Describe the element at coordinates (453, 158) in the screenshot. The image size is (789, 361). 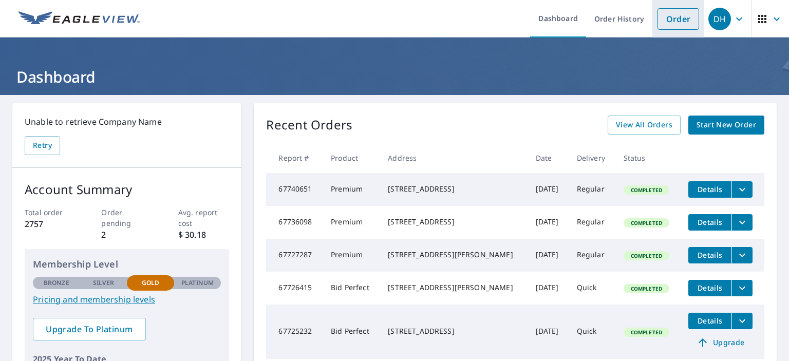
I see `th: Address` at that location.